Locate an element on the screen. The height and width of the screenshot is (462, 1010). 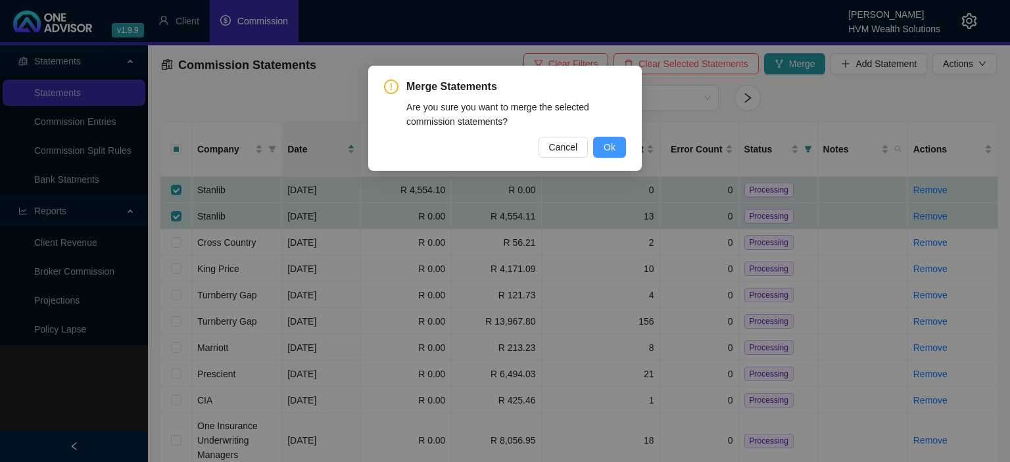
button: Cancel is located at coordinates (564, 147).